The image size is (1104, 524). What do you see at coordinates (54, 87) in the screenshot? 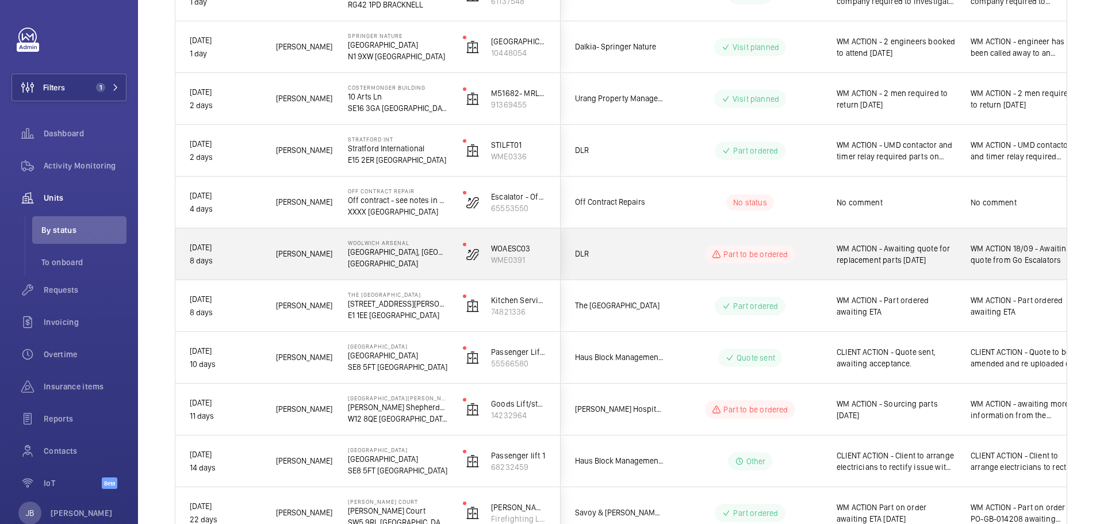
I see `span: Filters` at bounding box center [54, 87].